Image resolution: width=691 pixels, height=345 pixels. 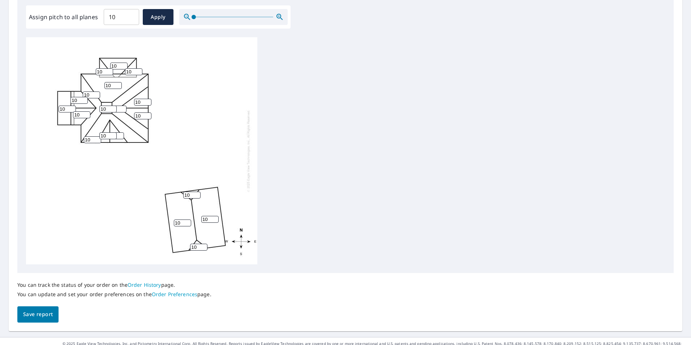 I want to click on span: Apply, so click(x=158, y=17).